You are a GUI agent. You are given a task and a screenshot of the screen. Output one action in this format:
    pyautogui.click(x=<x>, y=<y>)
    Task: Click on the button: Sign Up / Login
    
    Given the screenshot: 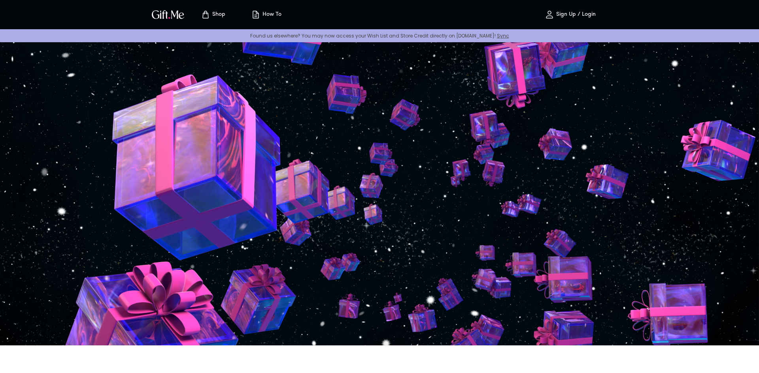 What is the action you would take?
    pyautogui.click(x=570, y=15)
    